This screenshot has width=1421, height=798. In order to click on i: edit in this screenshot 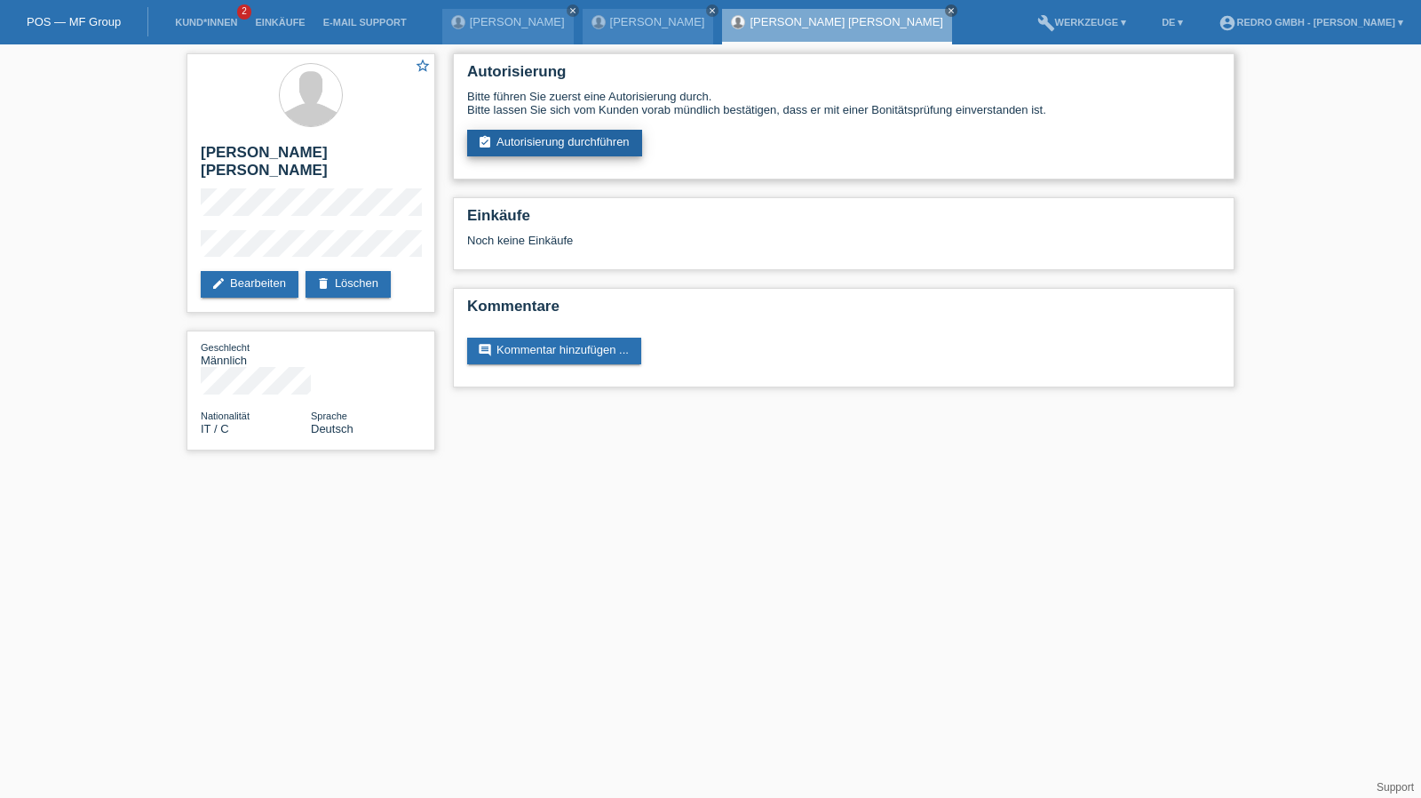, I will do `click(219, 283)`.